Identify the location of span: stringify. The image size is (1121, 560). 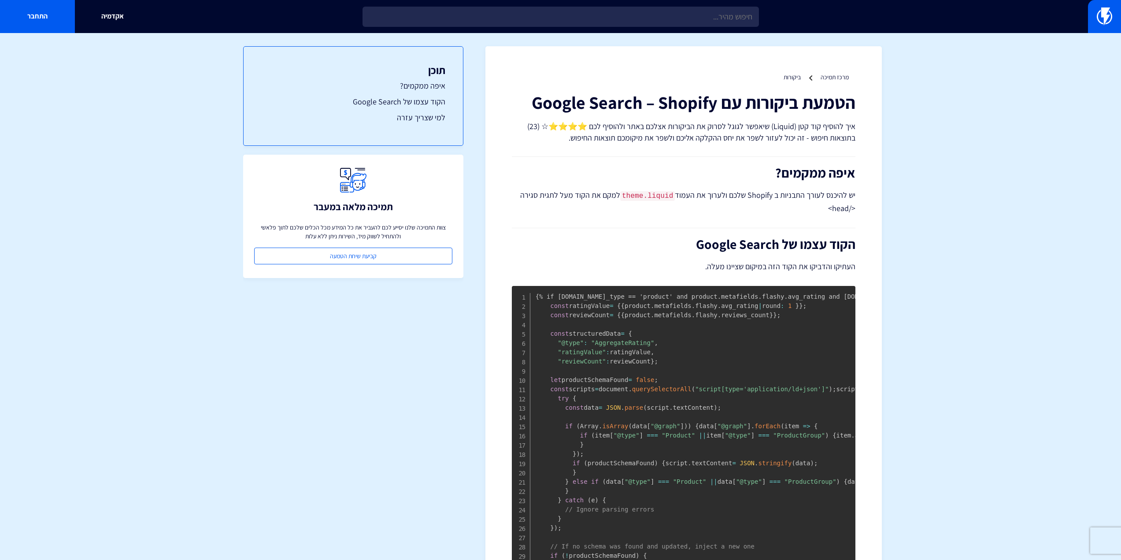
(775, 463).